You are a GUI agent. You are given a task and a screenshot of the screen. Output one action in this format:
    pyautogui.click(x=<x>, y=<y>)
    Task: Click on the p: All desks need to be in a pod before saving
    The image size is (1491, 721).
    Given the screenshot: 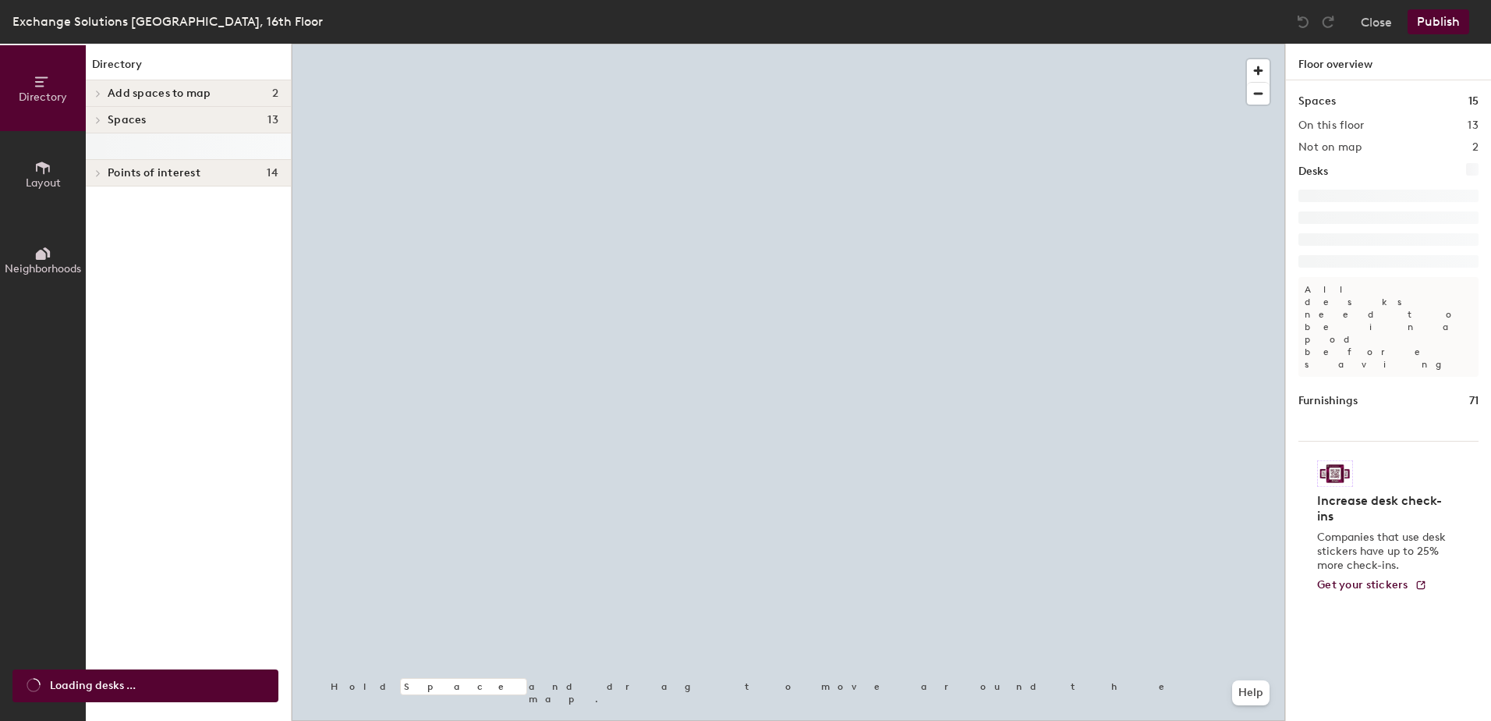 What is the action you would take?
    pyautogui.click(x=1388, y=327)
    